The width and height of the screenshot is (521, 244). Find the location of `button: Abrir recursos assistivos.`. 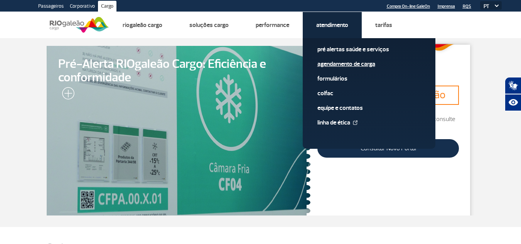

button: Abrir recursos assistivos. is located at coordinates (513, 103).